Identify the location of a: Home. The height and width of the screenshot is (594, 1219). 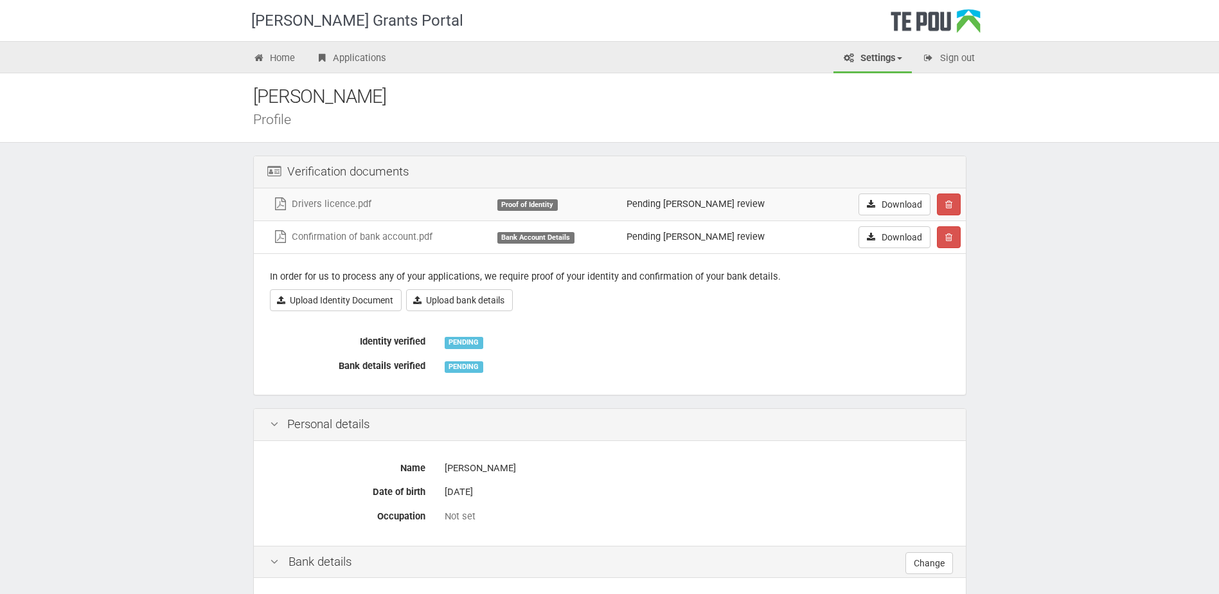
(274, 59).